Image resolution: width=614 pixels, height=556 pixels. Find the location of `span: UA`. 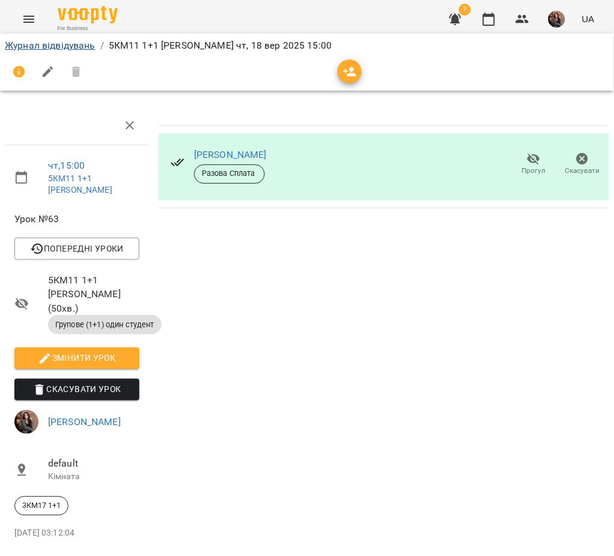

span: UA is located at coordinates (588, 19).